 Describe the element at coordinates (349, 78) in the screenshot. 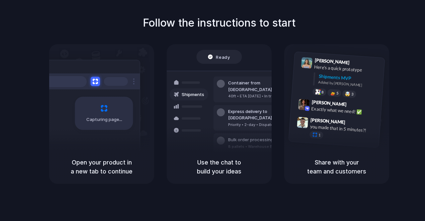

I see `div: Shipments MVP` at that location.